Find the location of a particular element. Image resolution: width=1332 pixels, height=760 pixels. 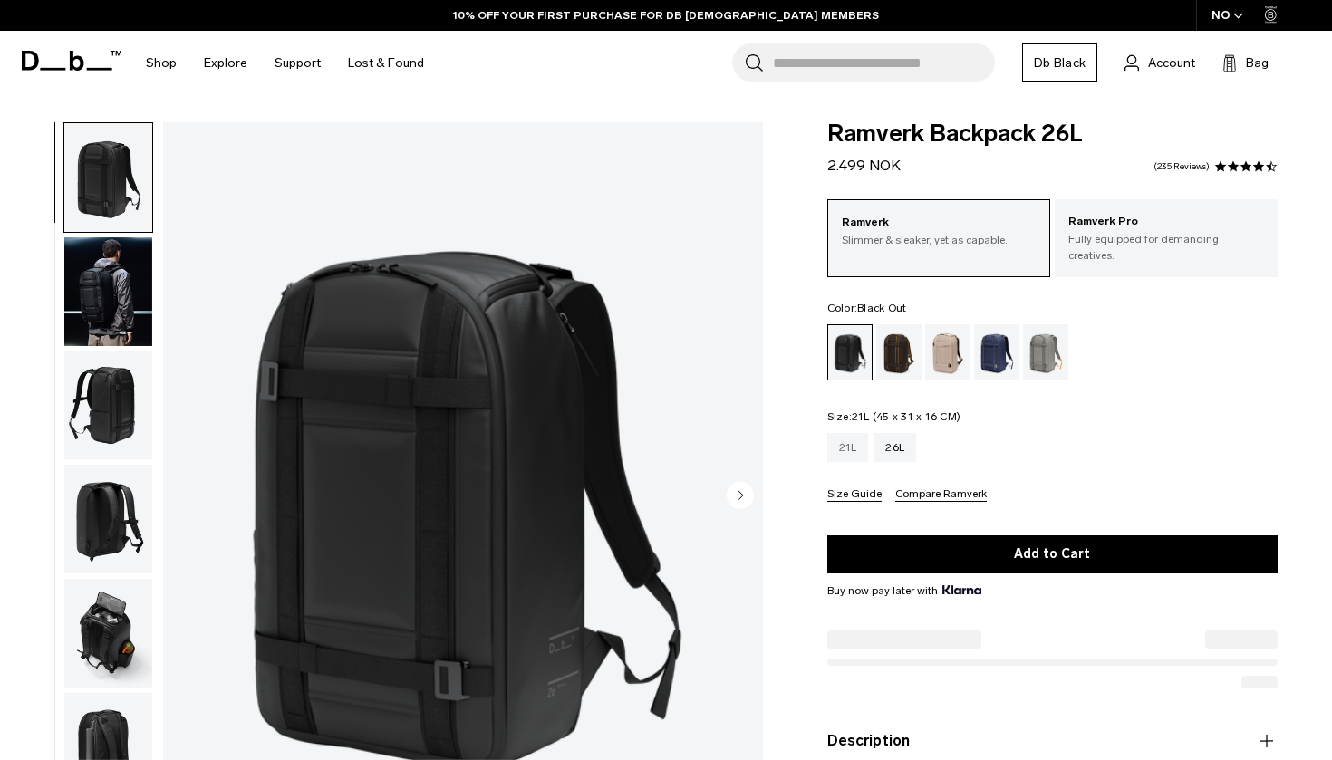

a: Blue Hour is located at coordinates (997, 352).